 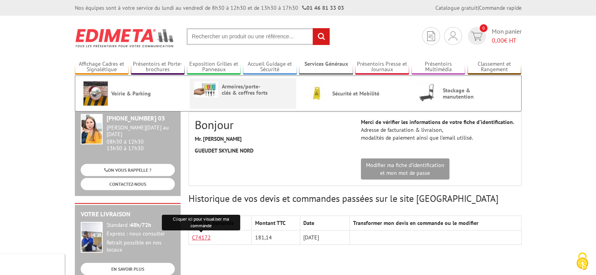 I want to click on a: Affichage Cadres et Signalétique, so click(x=102, y=67).